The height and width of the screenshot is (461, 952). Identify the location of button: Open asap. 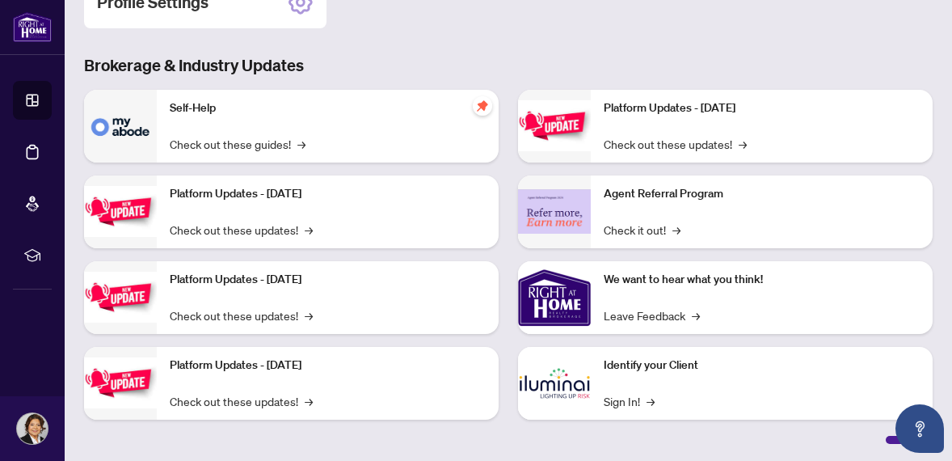
(920, 428).